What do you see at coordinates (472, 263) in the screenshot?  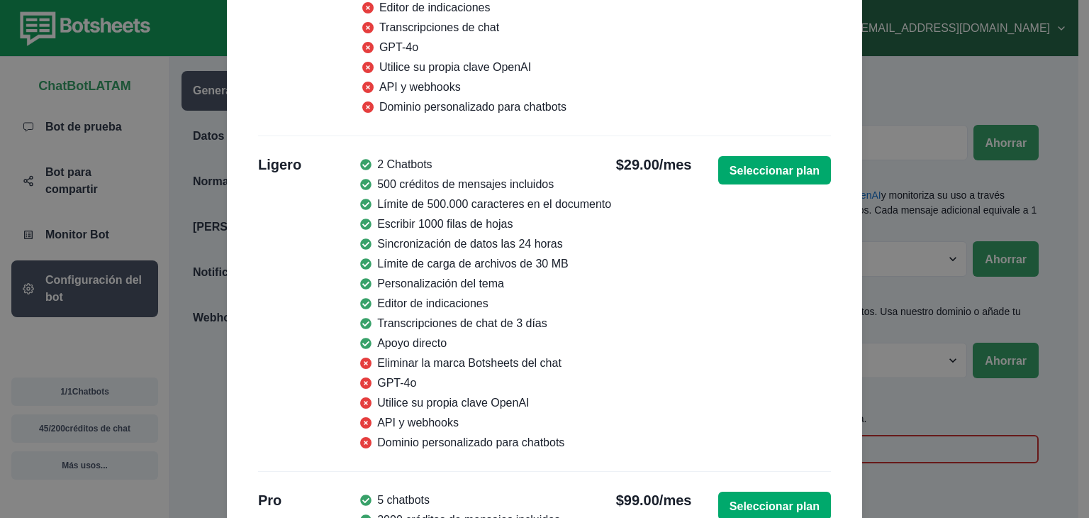 I see `font: Límite de carga de archivos de 30 MB` at bounding box center [472, 263].